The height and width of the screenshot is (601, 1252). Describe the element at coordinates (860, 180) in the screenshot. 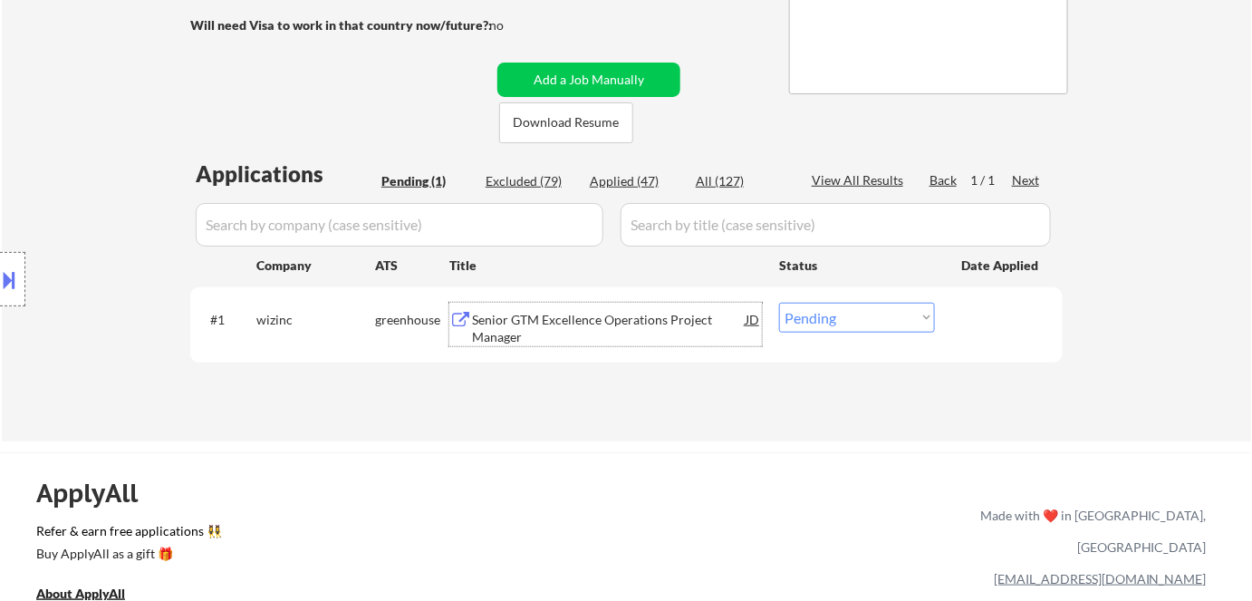

I see `div: View All Results` at that location.